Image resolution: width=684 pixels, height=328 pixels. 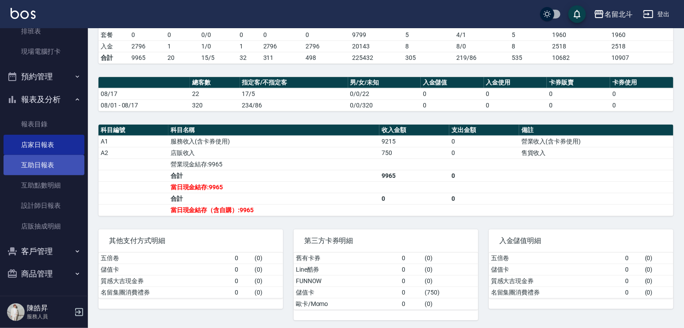 I want to click on button: save, so click(x=577, y=14).